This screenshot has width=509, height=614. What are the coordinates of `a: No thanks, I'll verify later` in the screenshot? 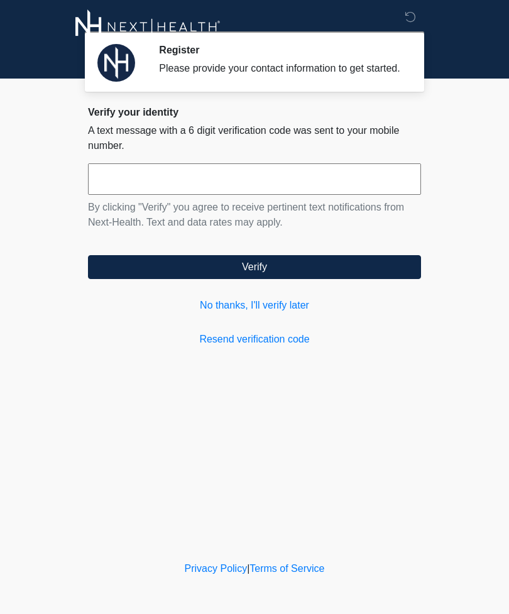 It's located at (255, 305).